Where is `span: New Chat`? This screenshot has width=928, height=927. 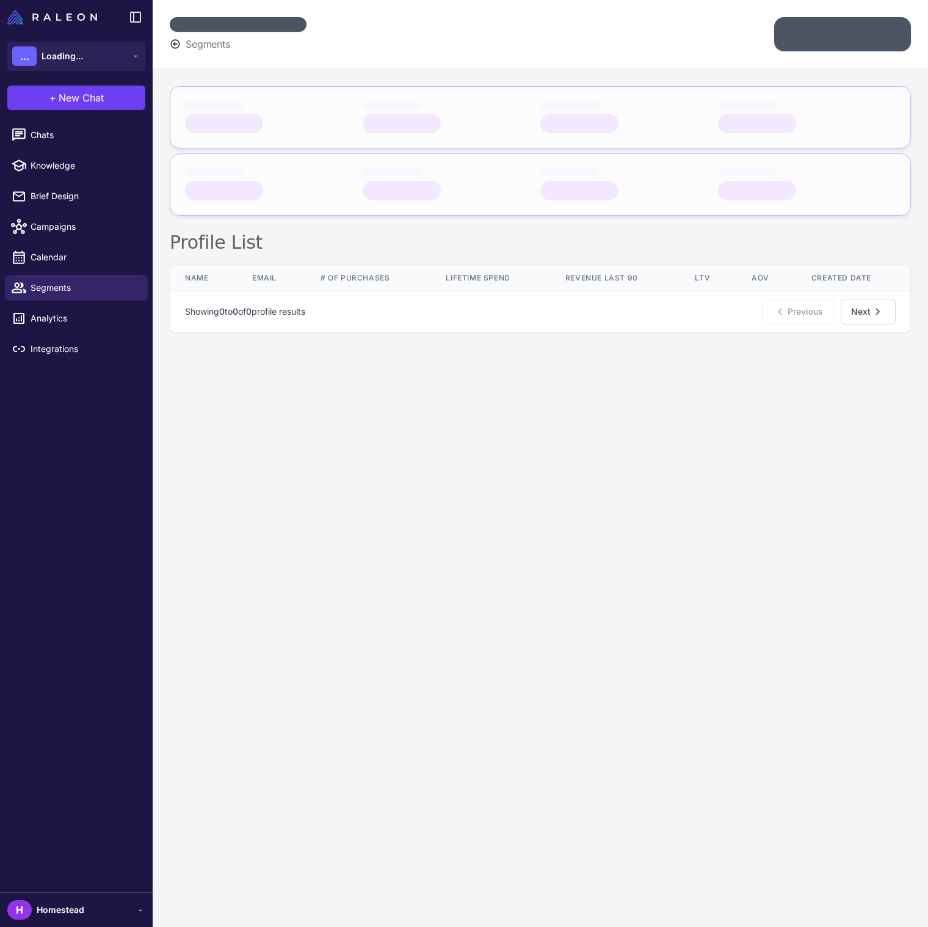
span: New Chat is located at coordinates (81, 98).